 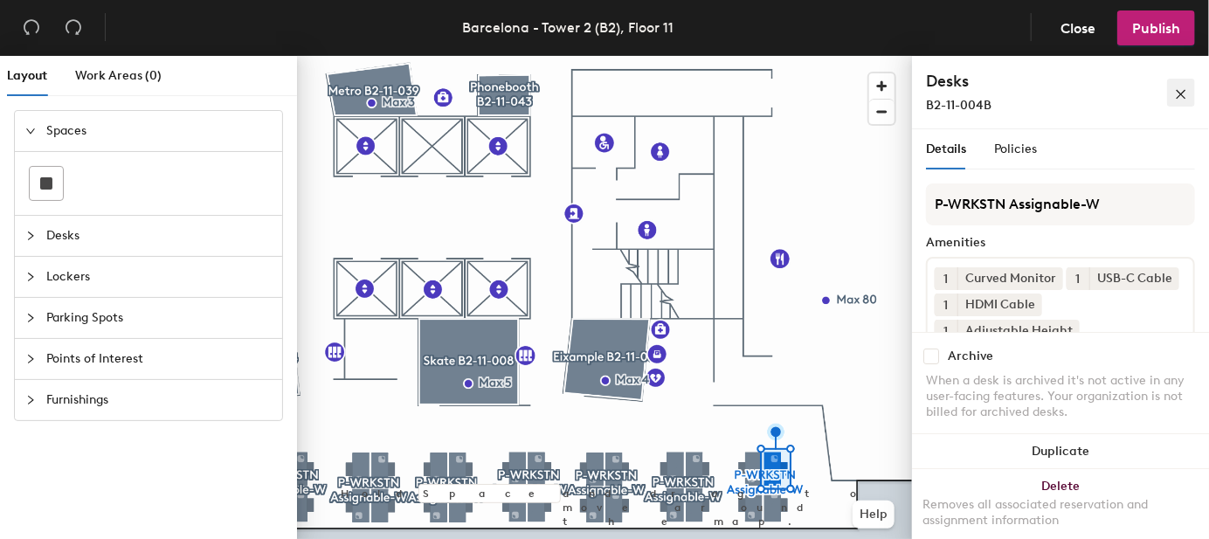 What do you see at coordinates (31, 131) in the screenshot?
I see `span: expanded` at bounding box center [31, 131].